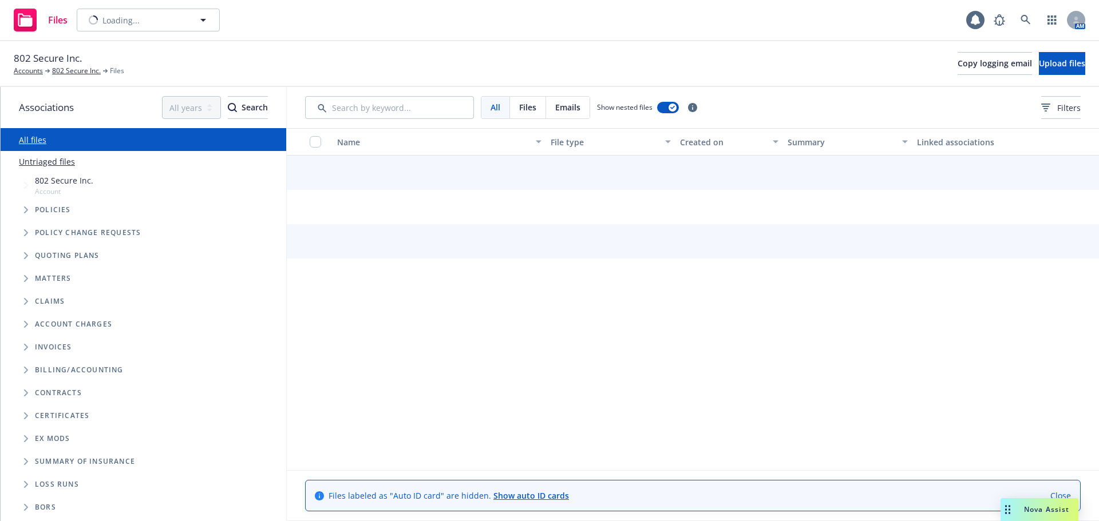 The image size is (1099, 521). Describe the element at coordinates (1026, 20) in the screenshot. I see `a: Search` at that location.